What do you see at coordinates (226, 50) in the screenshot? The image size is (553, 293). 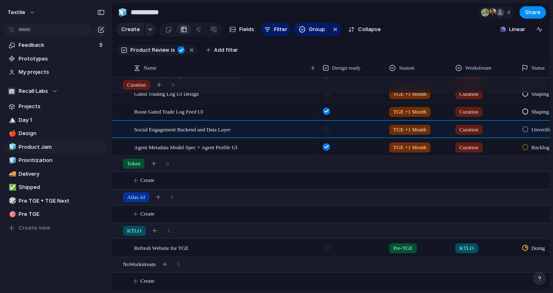 I see `span: Add filter` at bounding box center [226, 50].